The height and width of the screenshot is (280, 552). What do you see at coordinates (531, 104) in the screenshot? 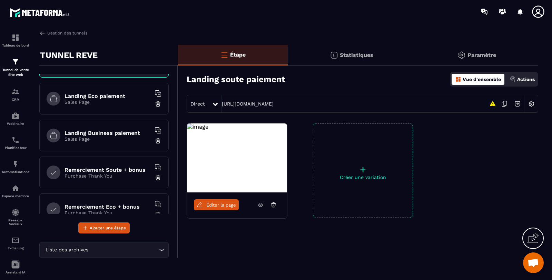
I see `img: setting-w.858f3a88.svg` at bounding box center [531, 104].